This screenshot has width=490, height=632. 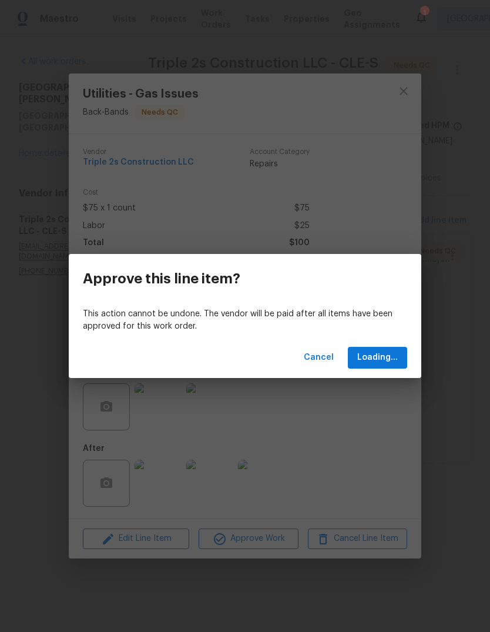 I want to click on h3: Approve this line item?, so click(x=162, y=279).